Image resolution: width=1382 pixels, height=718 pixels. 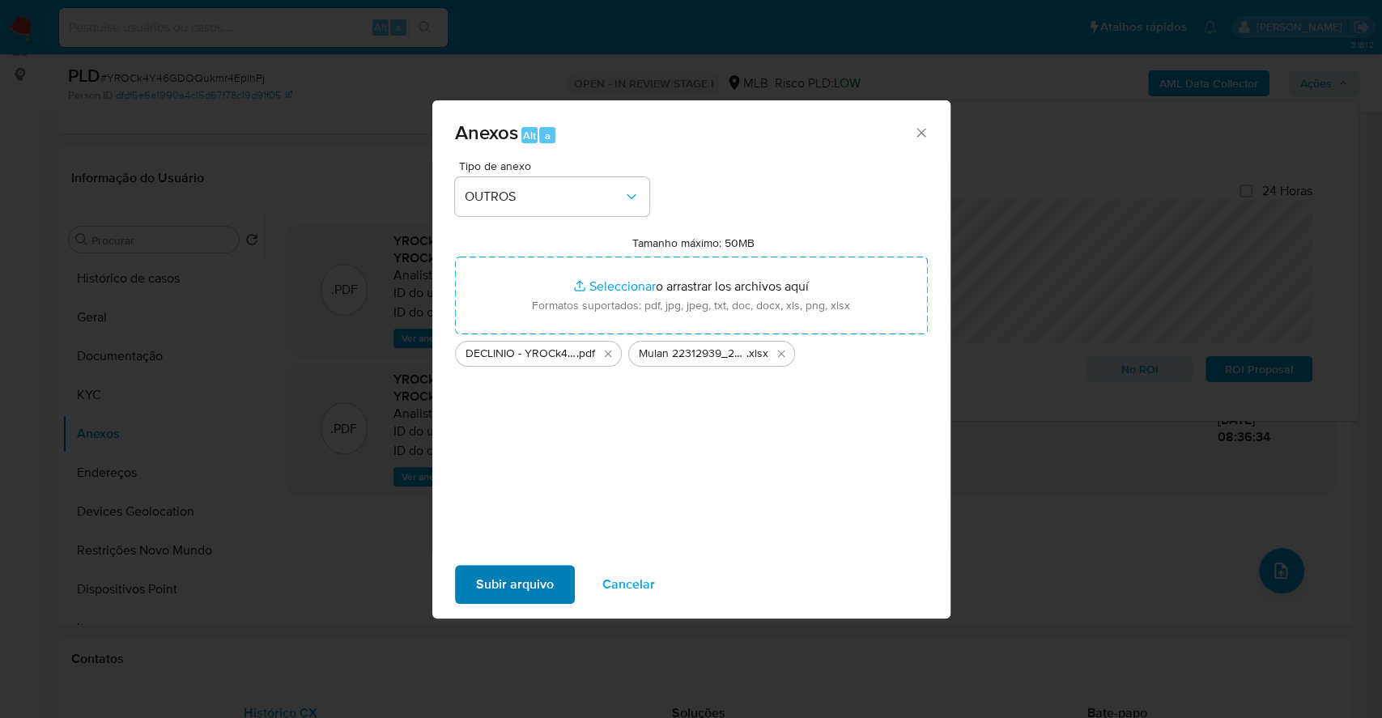 I want to click on ul: Archivos seleccionados, so click(x=692, y=351).